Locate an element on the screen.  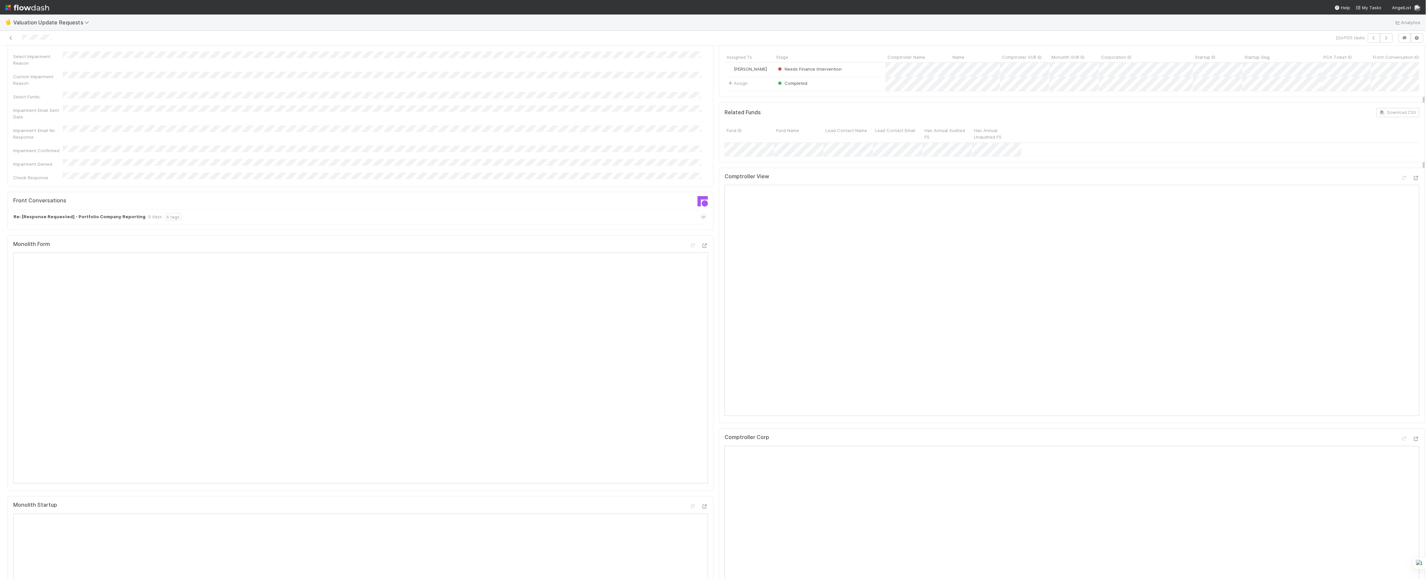
div: Fund ID is located at coordinates (750, 133).